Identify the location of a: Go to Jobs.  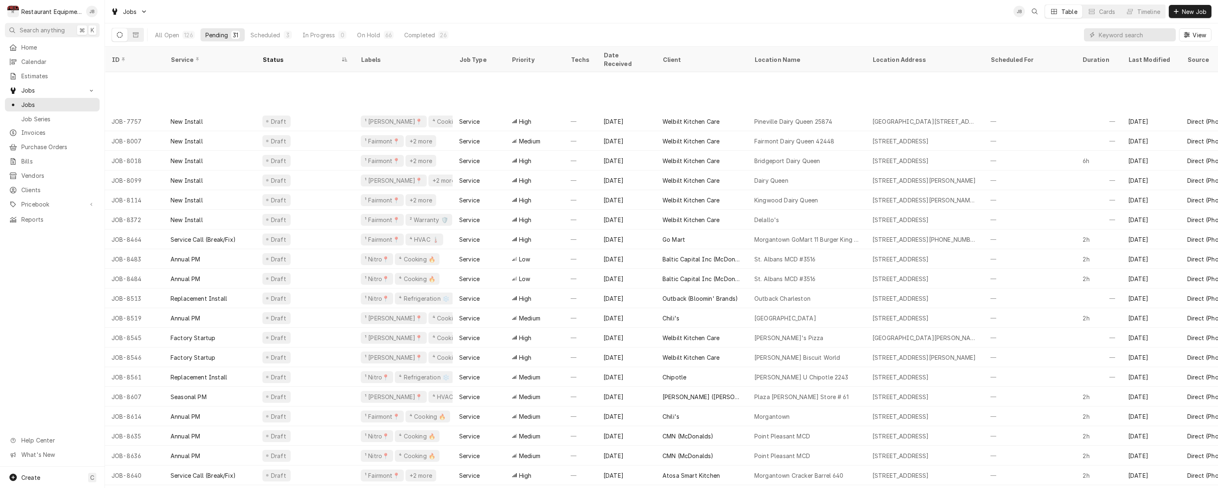
(129, 11).